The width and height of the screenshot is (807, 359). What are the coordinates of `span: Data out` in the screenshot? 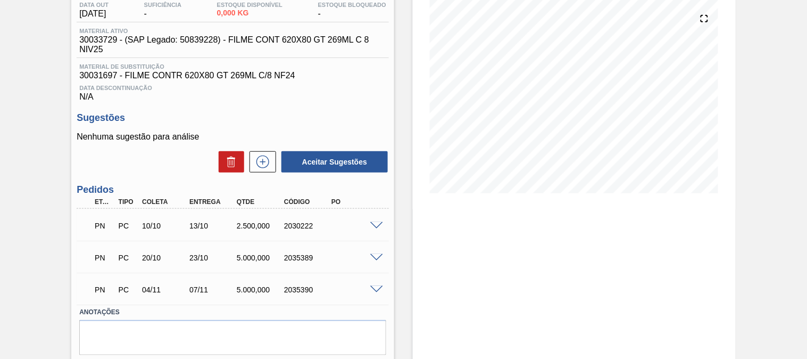 It's located at (94, 5).